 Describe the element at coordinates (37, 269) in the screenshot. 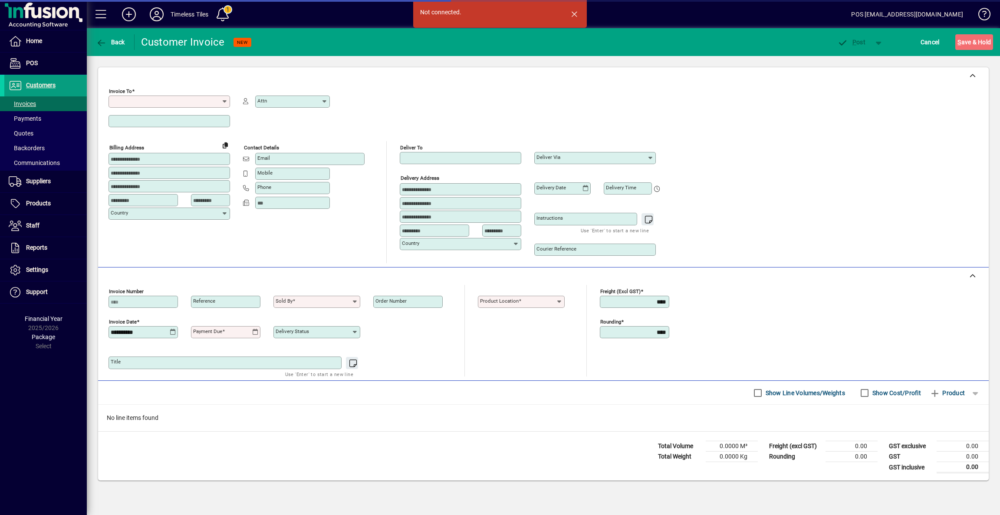

I see `span: Settings` at that location.